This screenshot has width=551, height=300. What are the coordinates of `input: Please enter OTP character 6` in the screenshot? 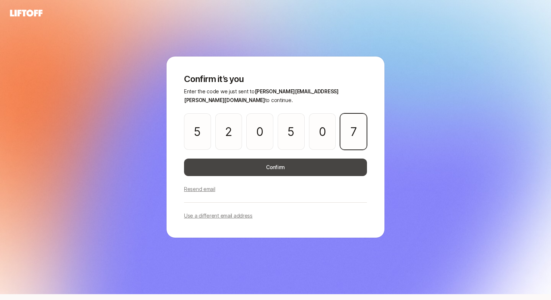 It's located at (353, 132).